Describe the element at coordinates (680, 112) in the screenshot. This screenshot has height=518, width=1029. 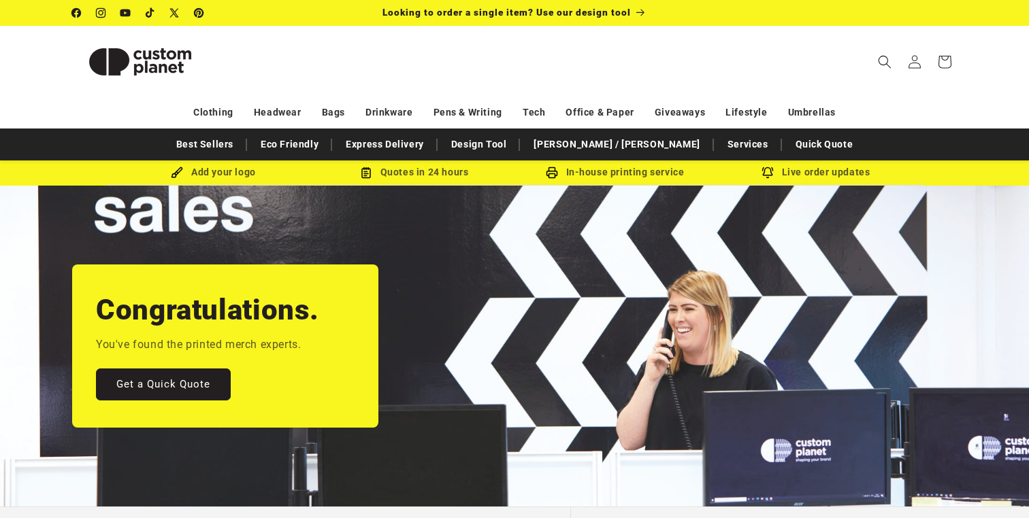
I see `a: Giveaways` at that location.